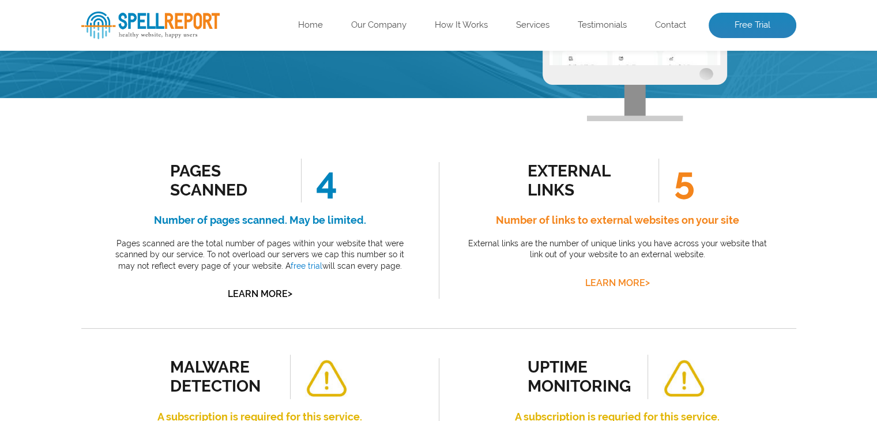  I want to click on p: External links are the number of unique links you have across your website that link out of your ..., so click(618, 249).